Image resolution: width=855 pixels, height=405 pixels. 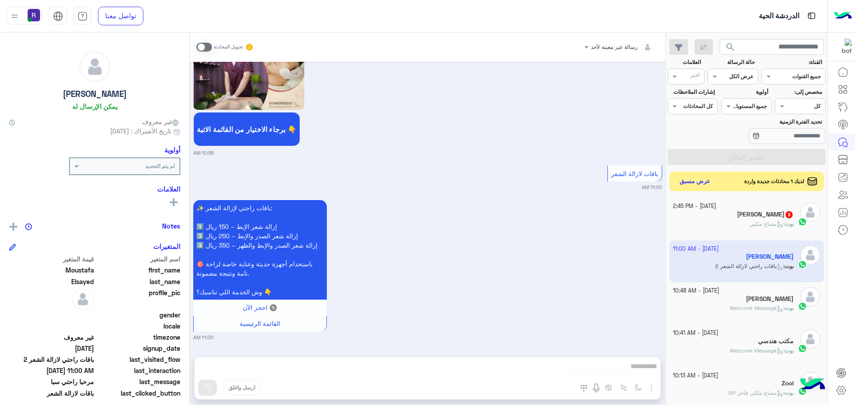 I want to click on span: gender, so click(x=138, y=315).